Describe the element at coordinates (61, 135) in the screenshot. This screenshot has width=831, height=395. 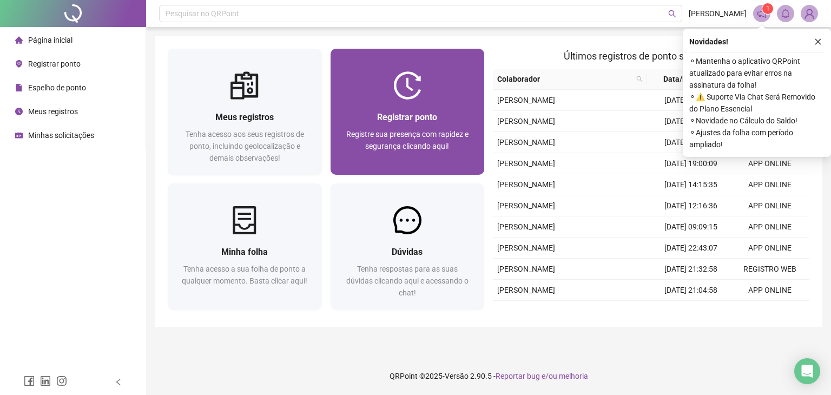
I see `span: Minhas solicitações` at that location.